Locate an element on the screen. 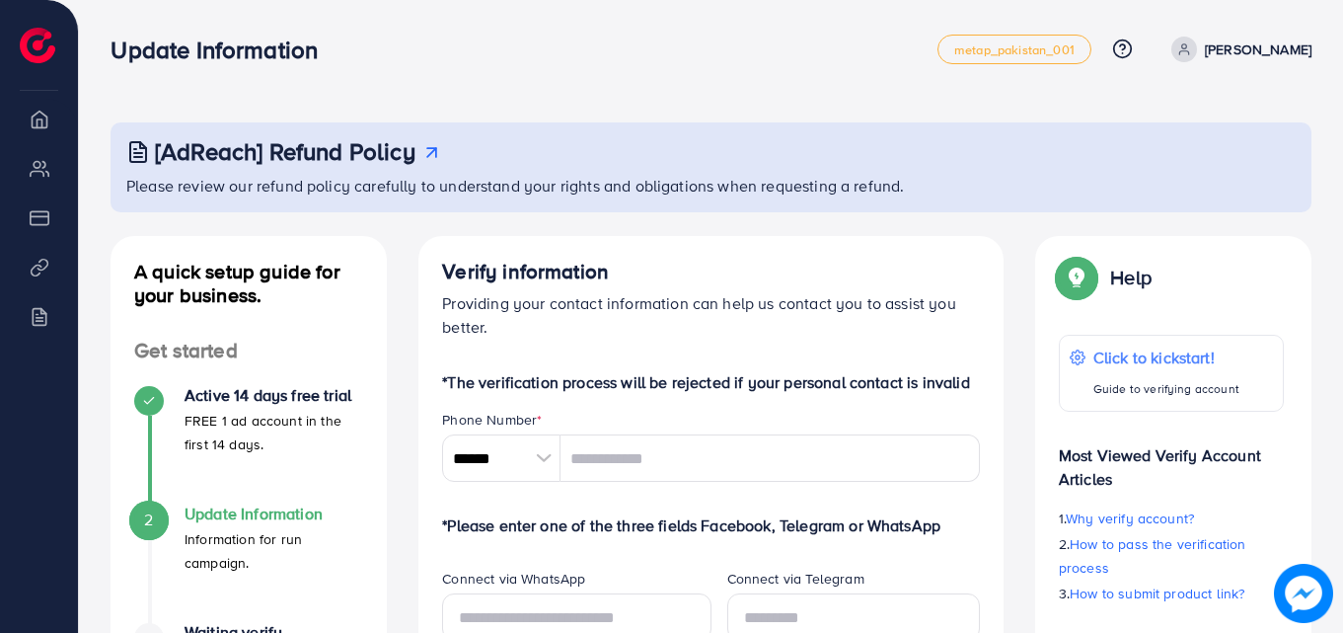  p: Guide to verifying account is located at coordinates (1166, 389).